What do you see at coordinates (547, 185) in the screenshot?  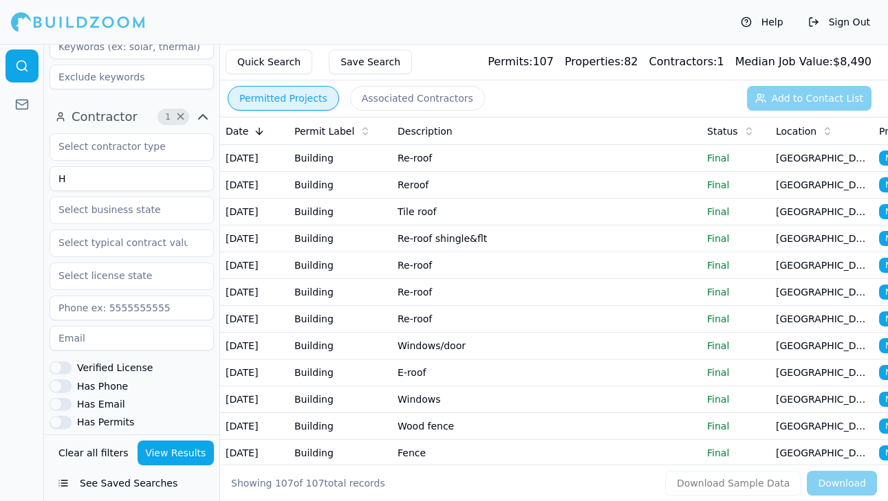 I see `td: Reroof` at bounding box center [547, 185].